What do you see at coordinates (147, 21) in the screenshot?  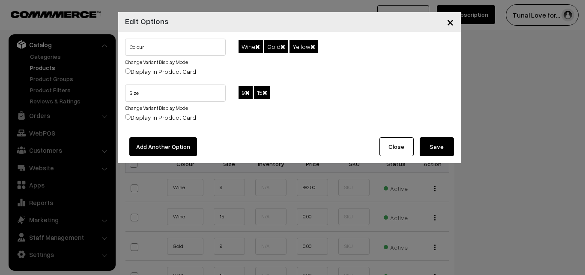 I see `h4: Edit Options` at bounding box center [147, 21].